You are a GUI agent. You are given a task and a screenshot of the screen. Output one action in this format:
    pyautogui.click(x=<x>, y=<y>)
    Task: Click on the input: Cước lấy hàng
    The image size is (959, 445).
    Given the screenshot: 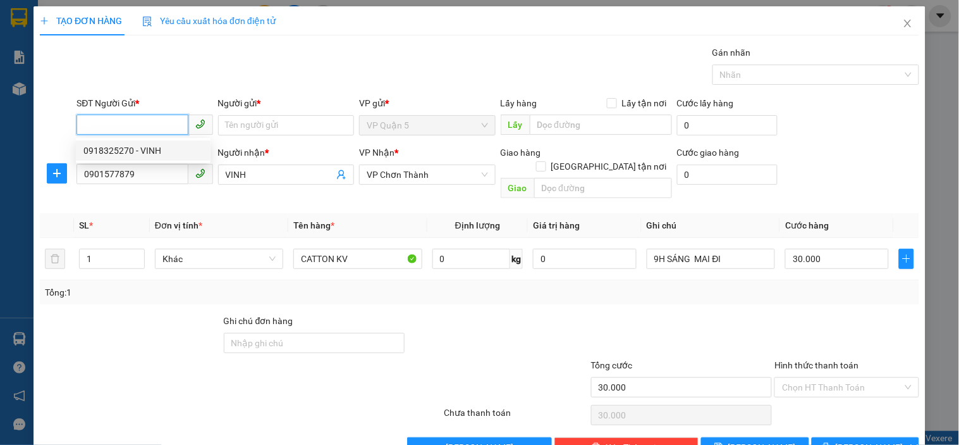 What is the action you would take?
    pyautogui.click(x=728, y=125)
    